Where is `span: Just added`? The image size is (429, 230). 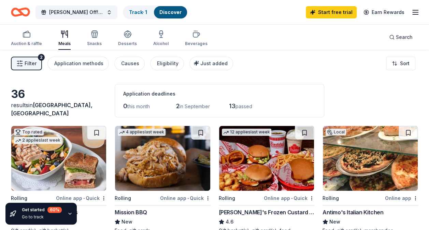 span: Just added is located at coordinates (214, 63).